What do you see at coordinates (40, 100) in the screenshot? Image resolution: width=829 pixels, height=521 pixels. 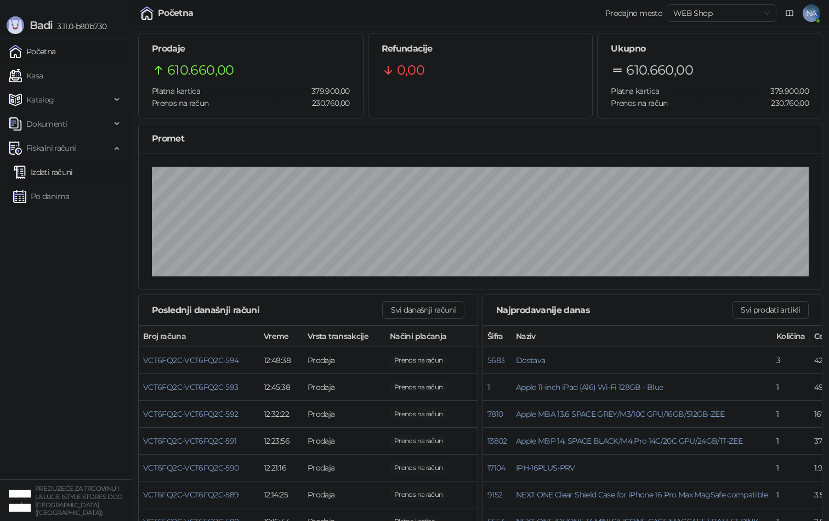 I see `span: Katalog` at bounding box center [40, 100].